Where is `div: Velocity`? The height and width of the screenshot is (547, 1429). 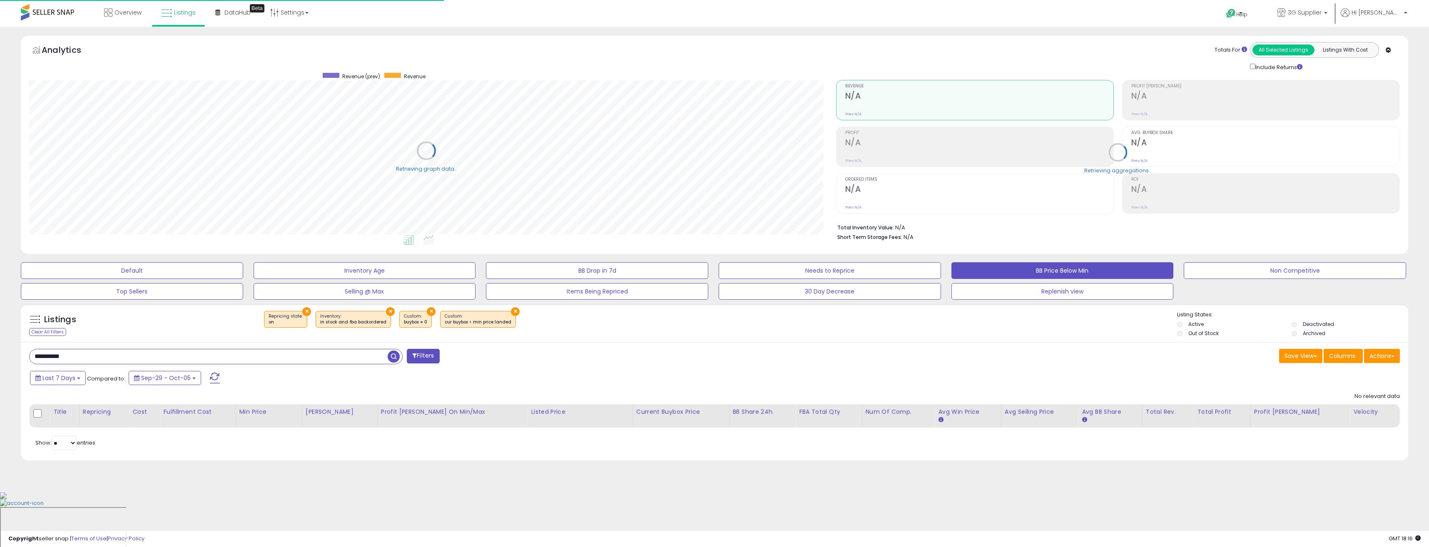 div: Velocity is located at coordinates (1375, 412).